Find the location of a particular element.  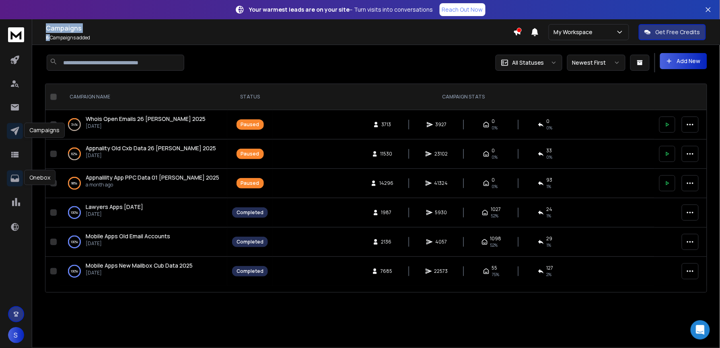

p: a month ago is located at coordinates (152, 185).